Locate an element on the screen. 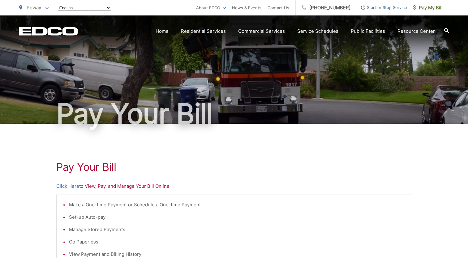  a: Resource Center is located at coordinates (416, 31).